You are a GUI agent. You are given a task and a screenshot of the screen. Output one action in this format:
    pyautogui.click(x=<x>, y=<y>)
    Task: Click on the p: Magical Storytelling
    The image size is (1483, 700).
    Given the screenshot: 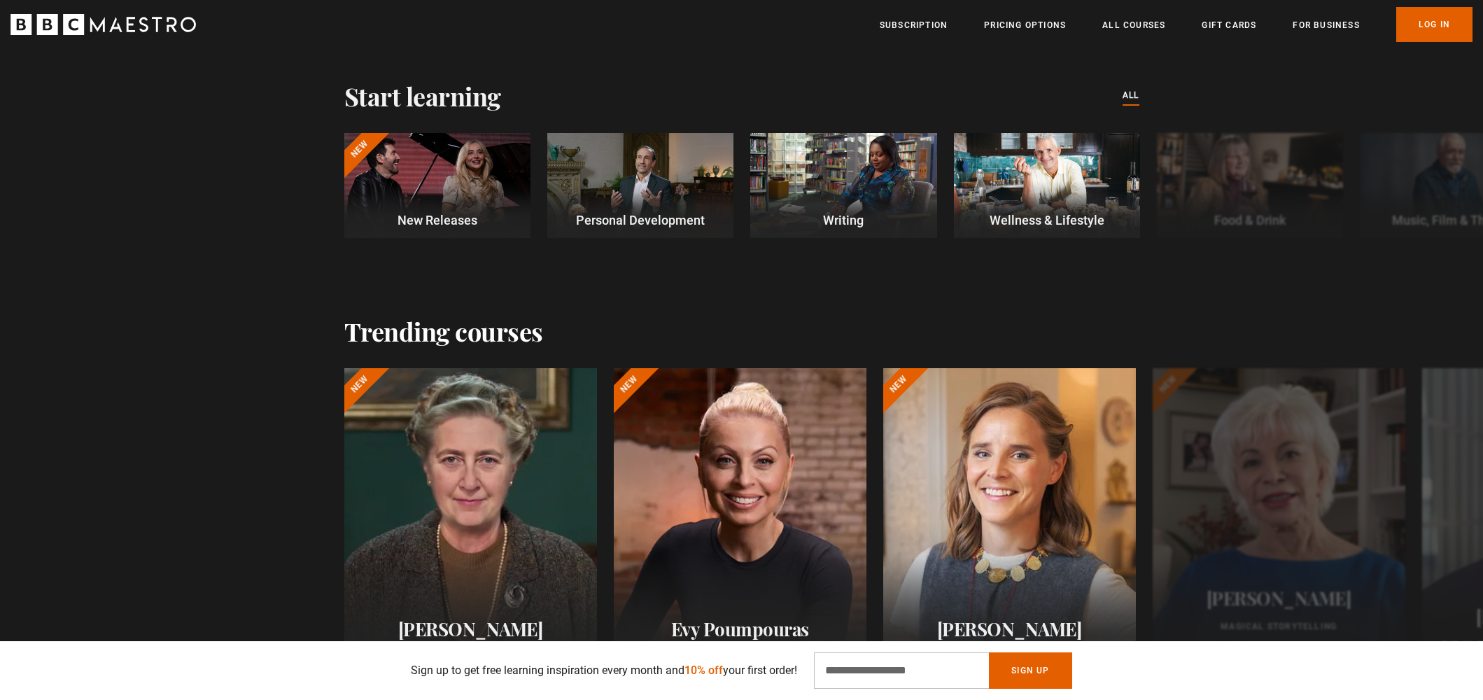 What is the action you would take?
    pyautogui.click(x=1278, y=626)
    